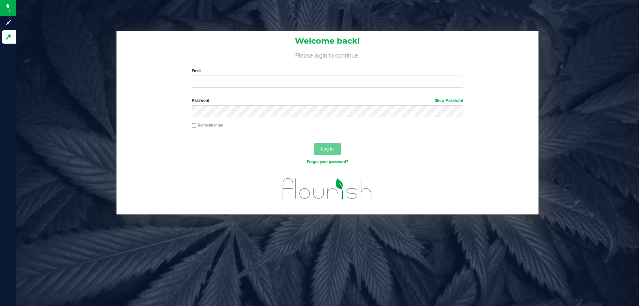  What do you see at coordinates (207, 125) in the screenshot?
I see `label: Remember me` at bounding box center [207, 125].